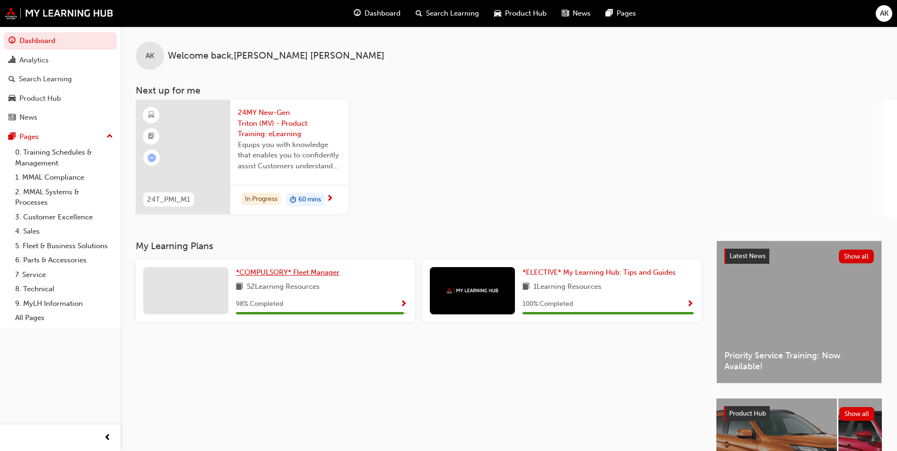 This screenshot has width=897, height=451. What do you see at coordinates (290, 156) in the screenshot?
I see `span: Equips you with knowledge that enables you to confidently assist Customers understand the New-Gen...` at bounding box center [290, 156].